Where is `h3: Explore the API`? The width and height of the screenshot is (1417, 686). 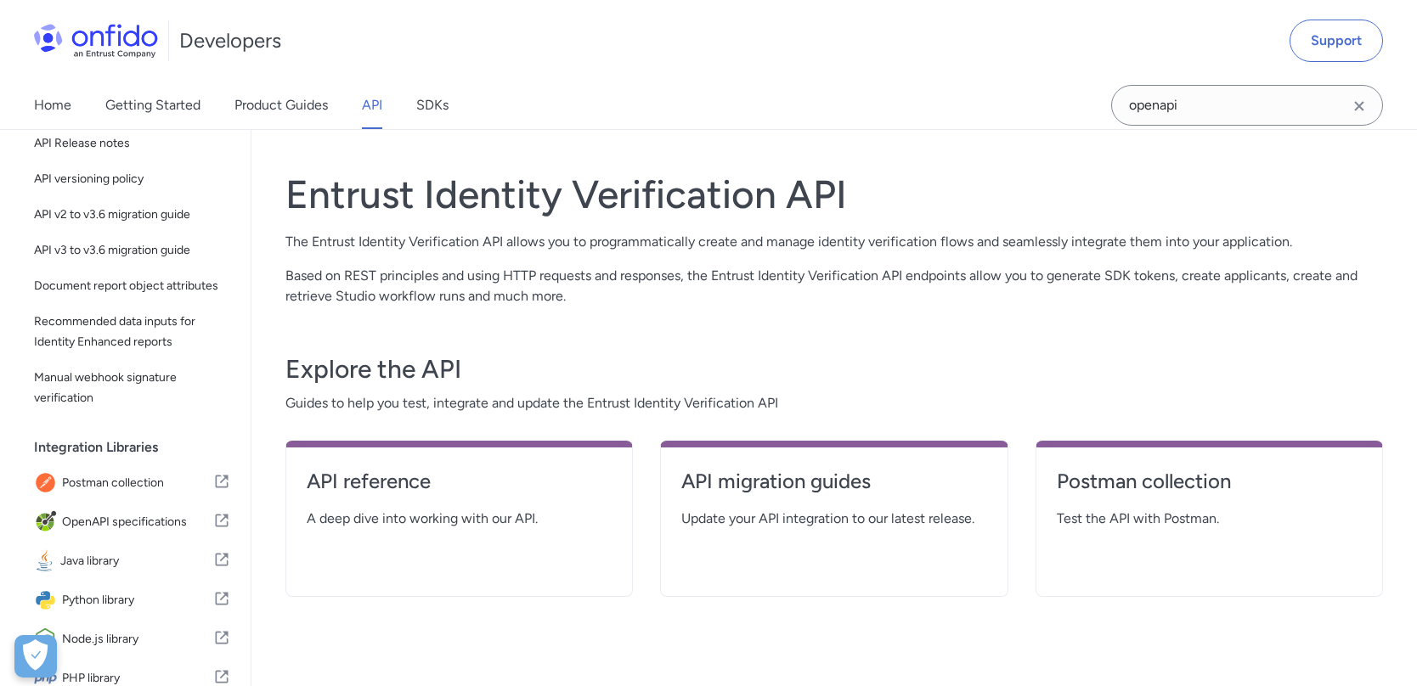 h3: Explore the API is located at coordinates (834, 369).